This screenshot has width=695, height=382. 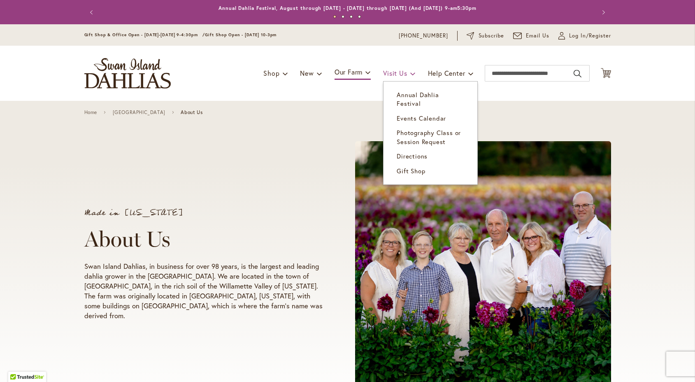 What do you see at coordinates (128, 73) in the screenshot?
I see `a: store logo` at bounding box center [128, 73].